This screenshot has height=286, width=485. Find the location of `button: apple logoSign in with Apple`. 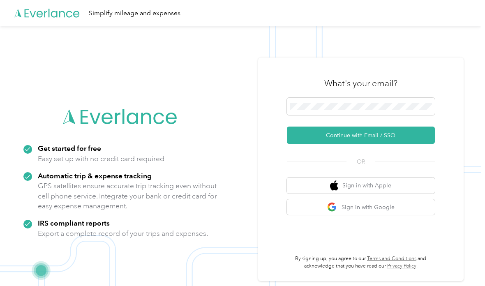

button: apple logoSign in with Apple is located at coordinates (361, 185).